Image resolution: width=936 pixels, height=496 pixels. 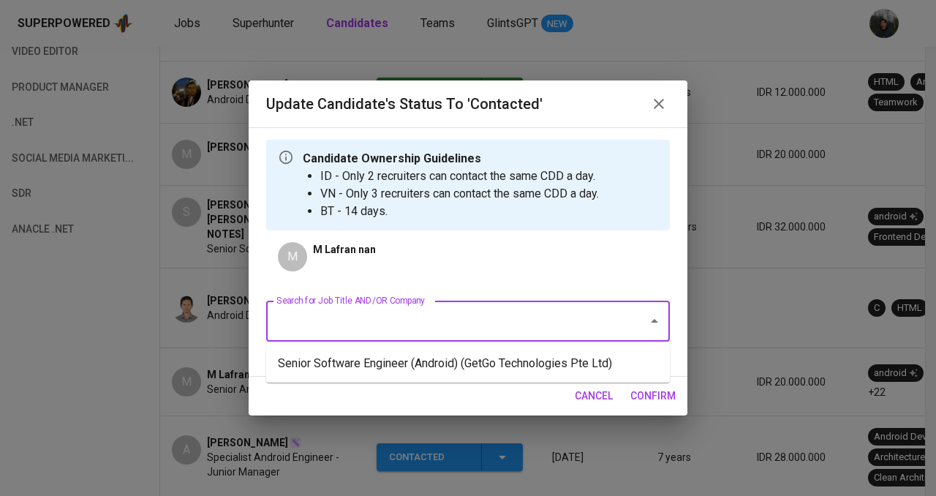 I want to click on h6: Update Candidate's Status to 'Contacted', so click(x=404, y=104).